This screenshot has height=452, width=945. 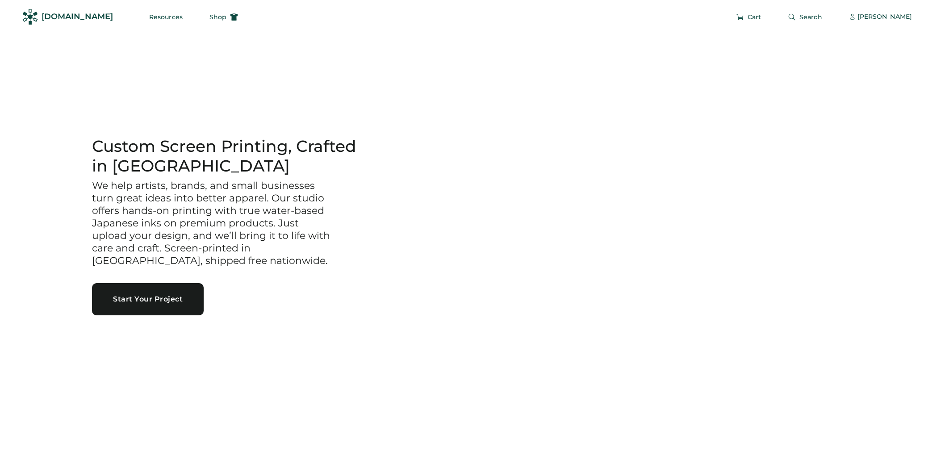 What do you see at coordinates (30, 17) in the screenshot?
I see `img: Rendered Logo - Screens` at bounding box center [30, 17].